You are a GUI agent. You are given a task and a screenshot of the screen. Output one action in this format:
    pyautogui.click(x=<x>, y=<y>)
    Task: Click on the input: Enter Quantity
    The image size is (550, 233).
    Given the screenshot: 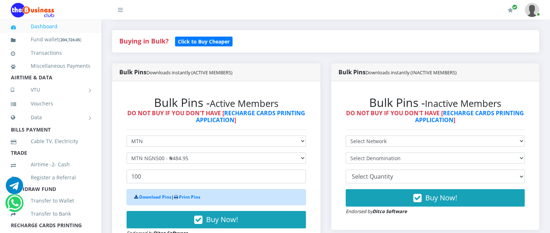 What is the action you would take?
    pyautogui.click(x=216, y=176)
    